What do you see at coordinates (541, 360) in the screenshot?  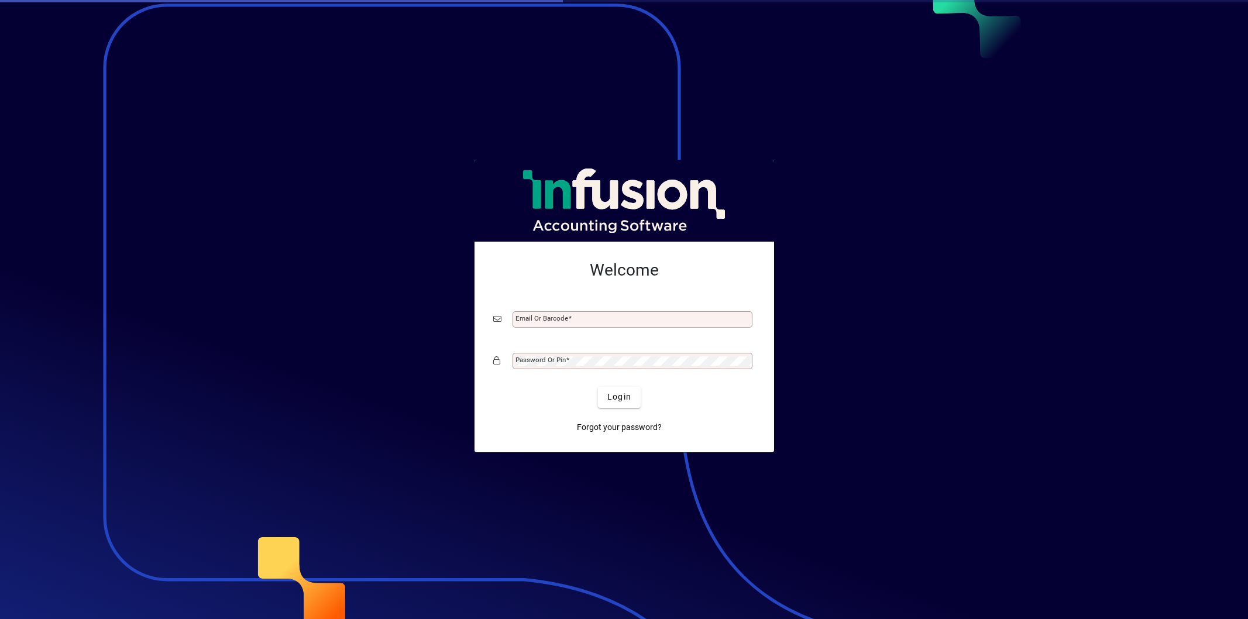 I see `mat-label: Password or Pin` at bounding box center [541, 360].